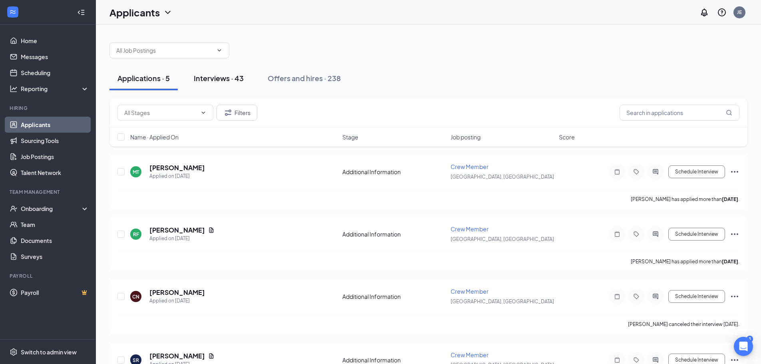 Image resolution: width=761 pixels, height=364 pixels. What do you see at coordinates (48, 192) in the screenshot?
I see `div: Team Management` at bounding box center [48, 192].